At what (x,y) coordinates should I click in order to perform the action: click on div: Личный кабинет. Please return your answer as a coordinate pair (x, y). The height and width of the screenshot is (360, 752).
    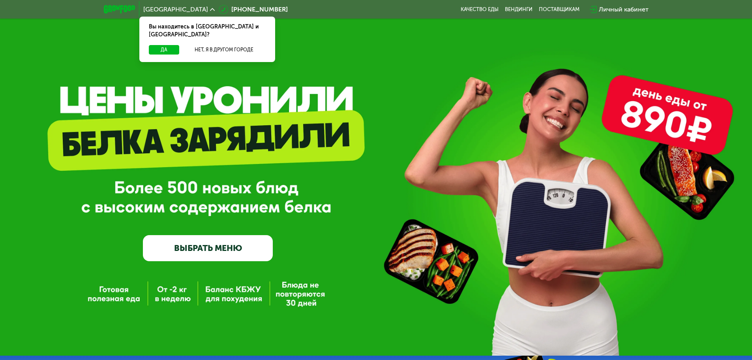
    Looking at the image, I should click on (624, 9).